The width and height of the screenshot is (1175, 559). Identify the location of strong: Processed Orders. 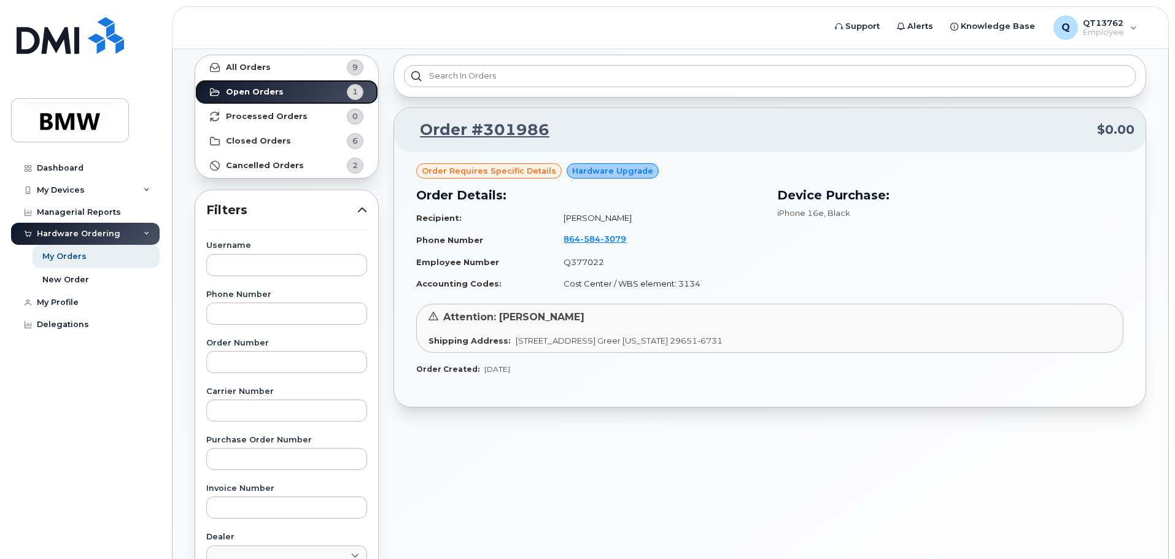
(266, 117).